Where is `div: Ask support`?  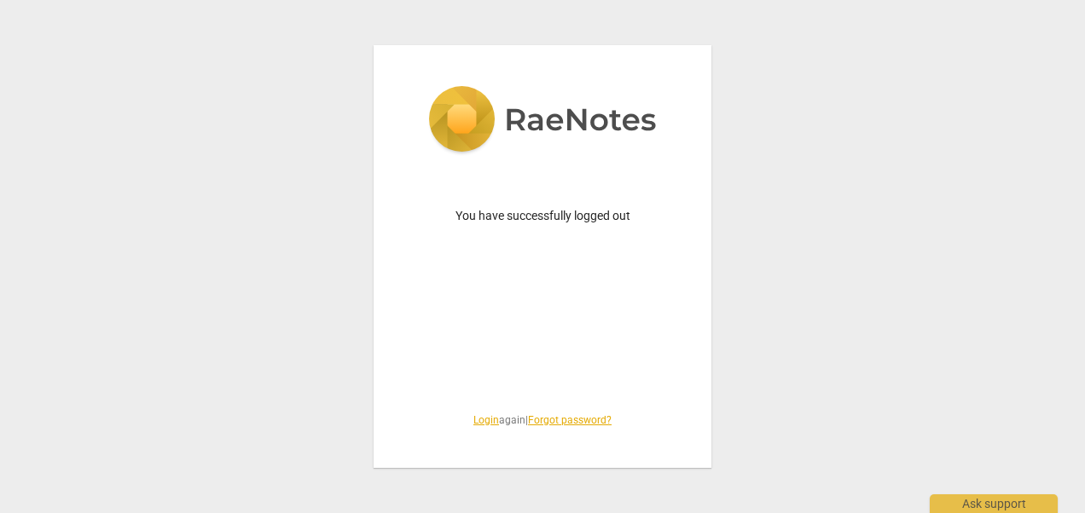
div: Ask support is located at coordinates (994, 504).